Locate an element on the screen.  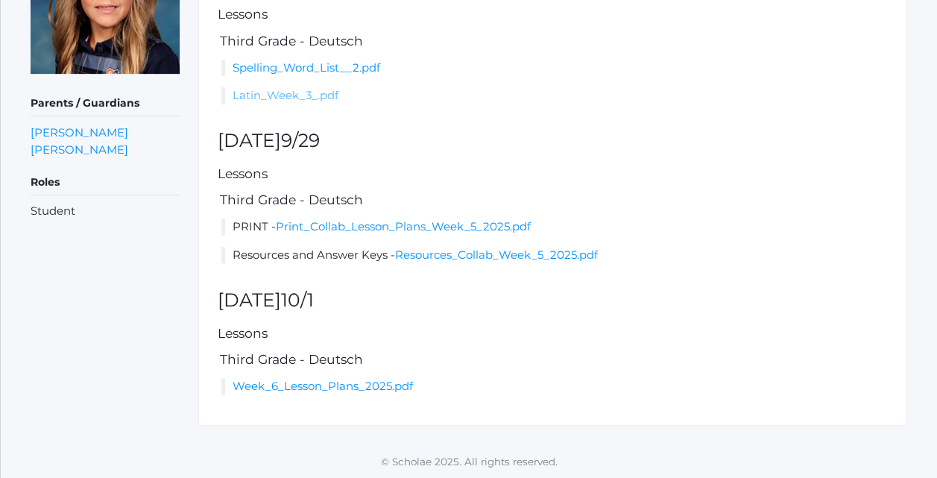
span: 9/29 is located at coordinates (300, 140).